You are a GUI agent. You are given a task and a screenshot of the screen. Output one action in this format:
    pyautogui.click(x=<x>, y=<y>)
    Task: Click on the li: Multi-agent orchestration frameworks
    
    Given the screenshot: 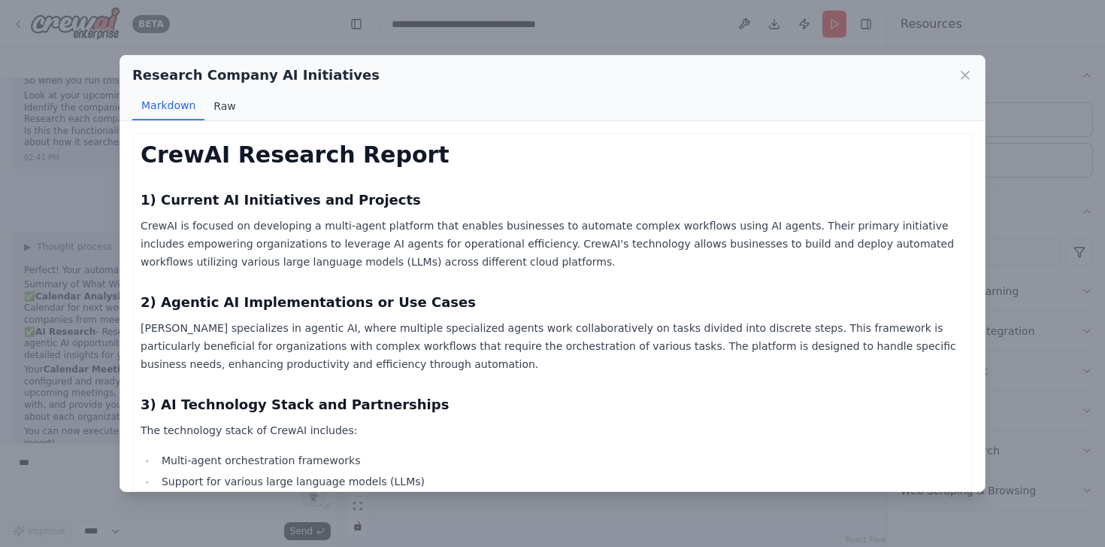 What is the action you would take?
    pyautogui.click(x=561, y=460)
    